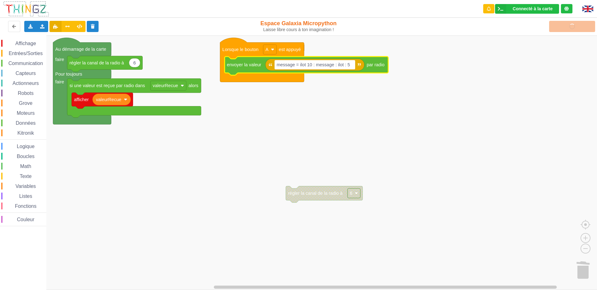 Image resolution: width=597 pixels, height=294 pixels. I want to click on text: est appuyé, so click(290, 49).